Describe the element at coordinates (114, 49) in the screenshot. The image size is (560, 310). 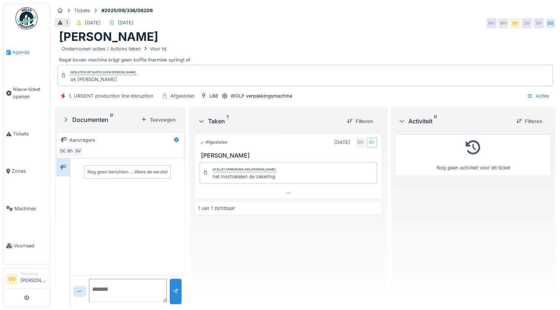
I see `div: Ondernomen acties / Actions taken Voor td` at that location.